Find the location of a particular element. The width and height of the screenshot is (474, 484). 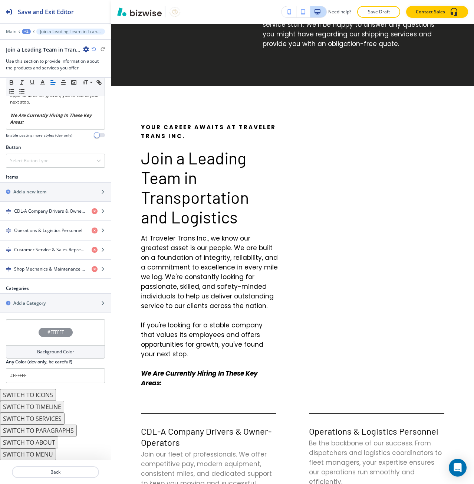

p: Back is located at coordinates (55, 472).